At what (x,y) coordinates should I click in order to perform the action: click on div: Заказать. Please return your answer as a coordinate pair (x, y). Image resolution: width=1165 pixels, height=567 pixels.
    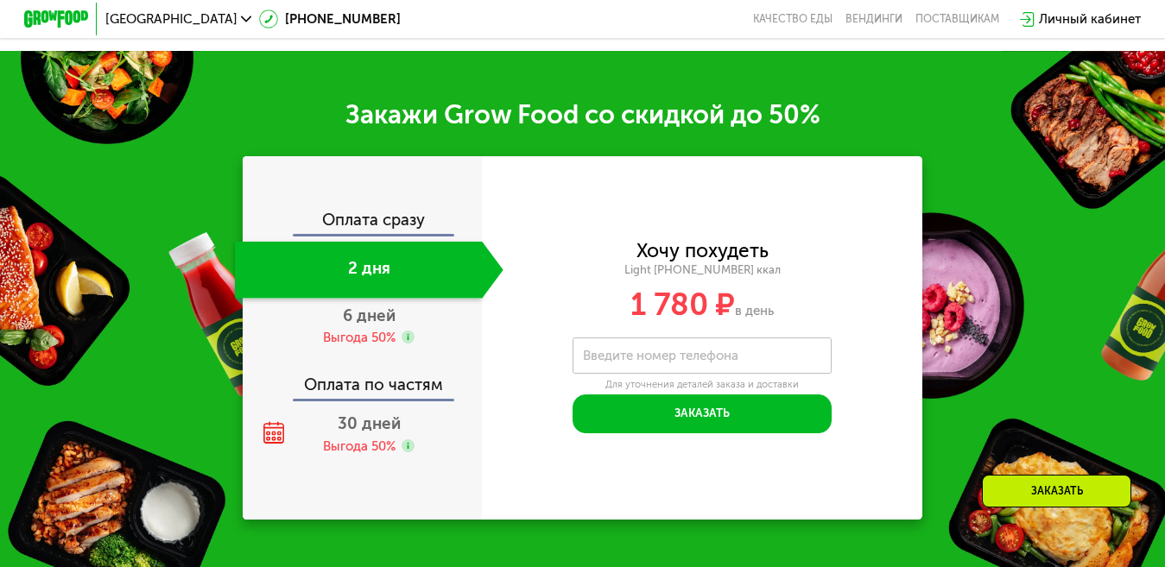
    Looking at the image, I should click on (1056, 491).